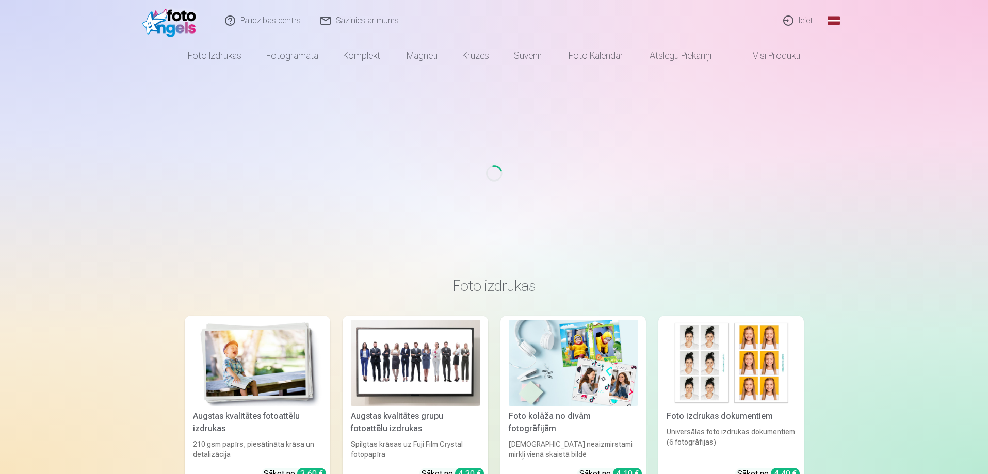 The image size is (988, 474). What do you see at coordinates (494, 286) in the screenshot?
I see `h3: Foto izdrukas` at bounding box center [494, 286].